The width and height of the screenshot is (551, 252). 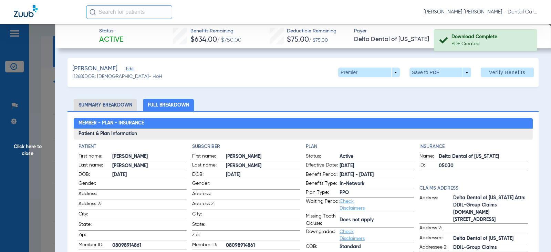 I want to click on app-breakdown-title: Patient, so click(x=133, y=146).